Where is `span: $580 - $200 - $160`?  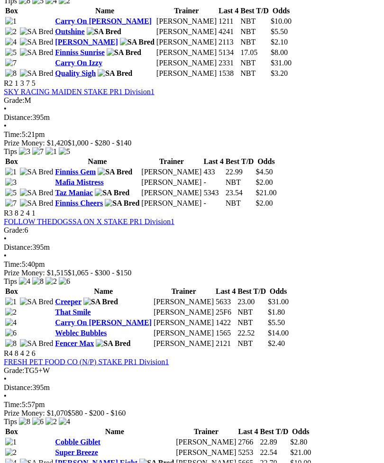 span: $580 - $200 - $160 is located at coordinates (97, 412).